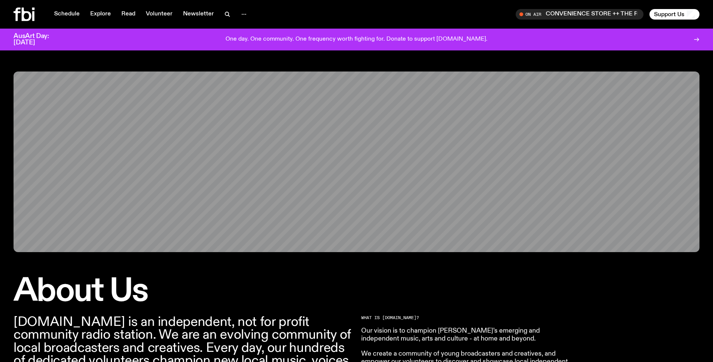  Describe the element at coordinates (198, 14) in the screenshot. I see `a: Newsletter` at that location.